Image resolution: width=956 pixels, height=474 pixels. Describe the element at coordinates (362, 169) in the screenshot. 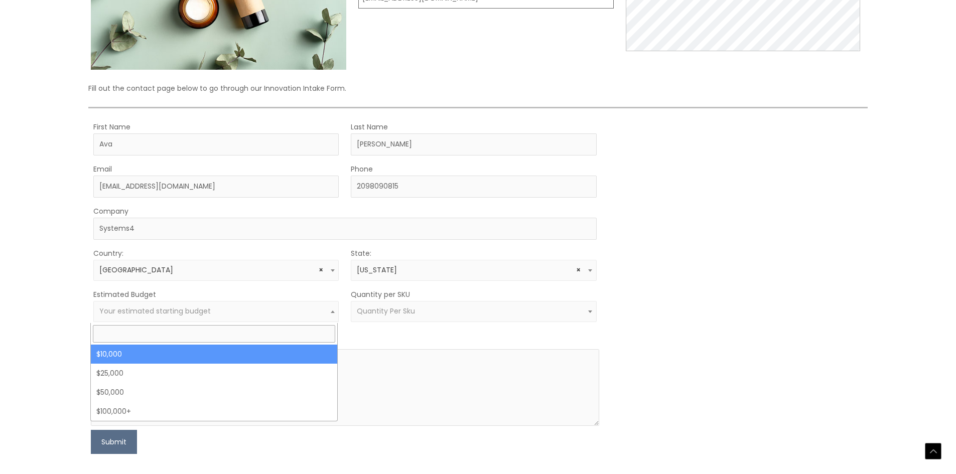

I see `label: Phone` at that location.